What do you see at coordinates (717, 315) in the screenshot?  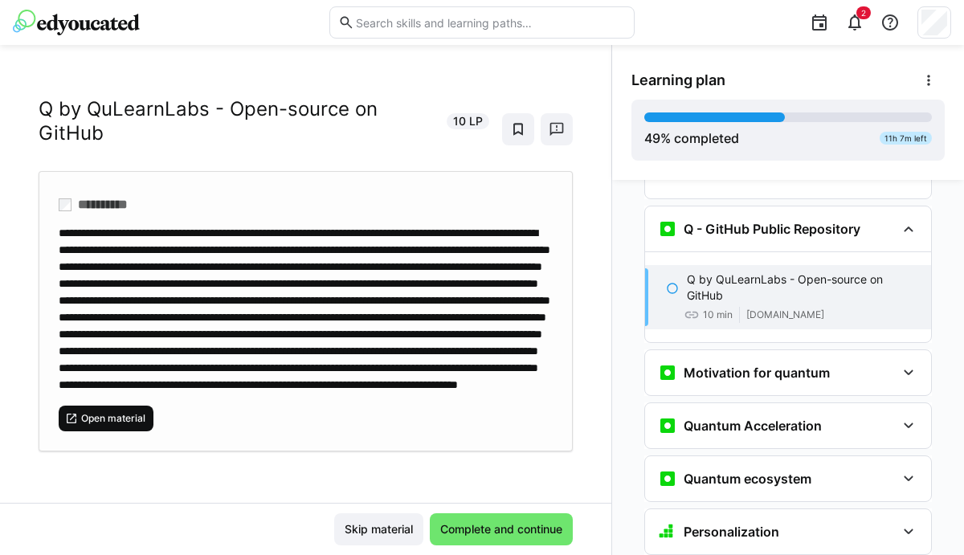 I see `span: 10 min` at bounding box center [717, 315].